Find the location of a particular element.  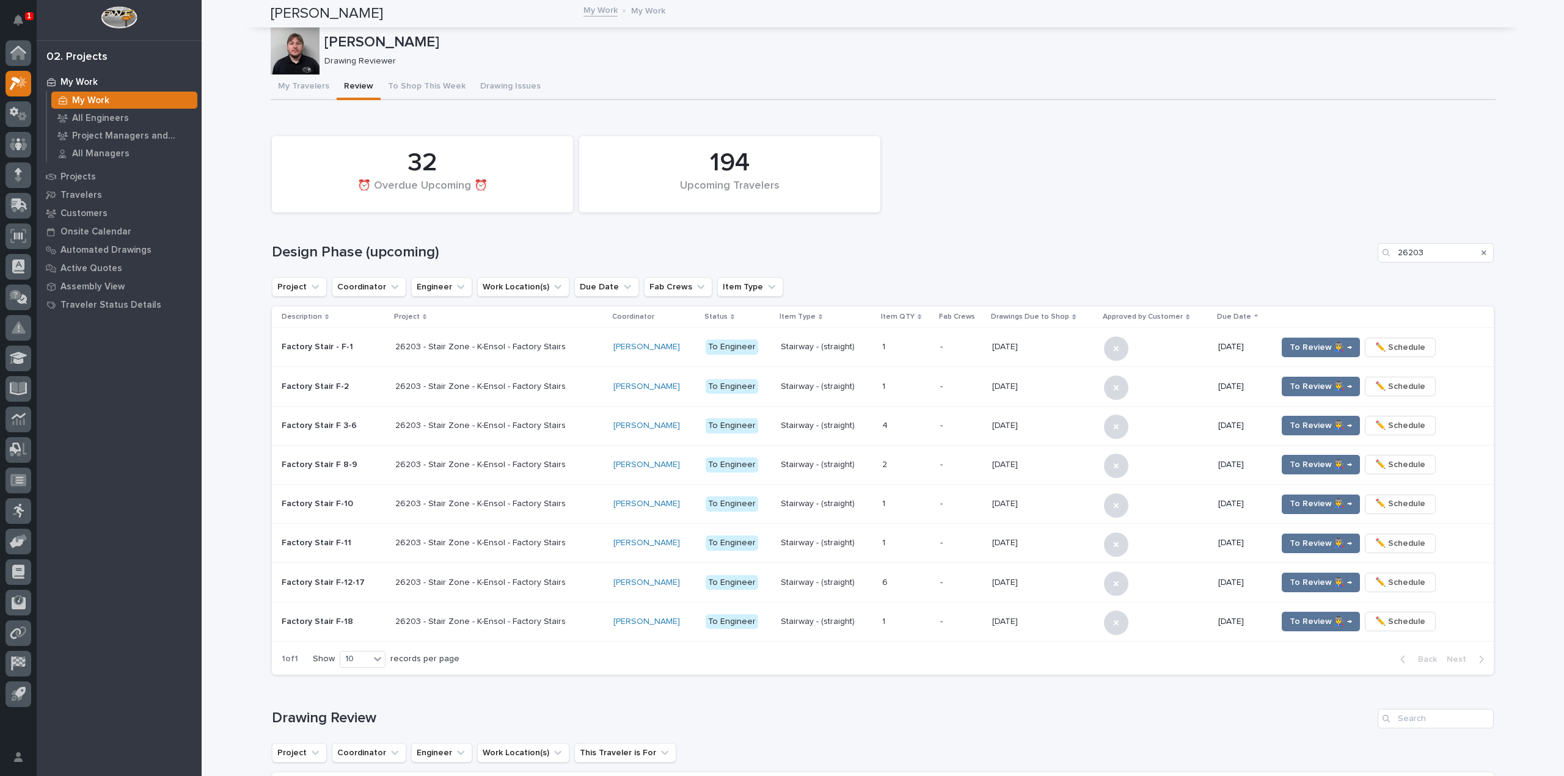

button: Back is located at coordinates (1416, 660).